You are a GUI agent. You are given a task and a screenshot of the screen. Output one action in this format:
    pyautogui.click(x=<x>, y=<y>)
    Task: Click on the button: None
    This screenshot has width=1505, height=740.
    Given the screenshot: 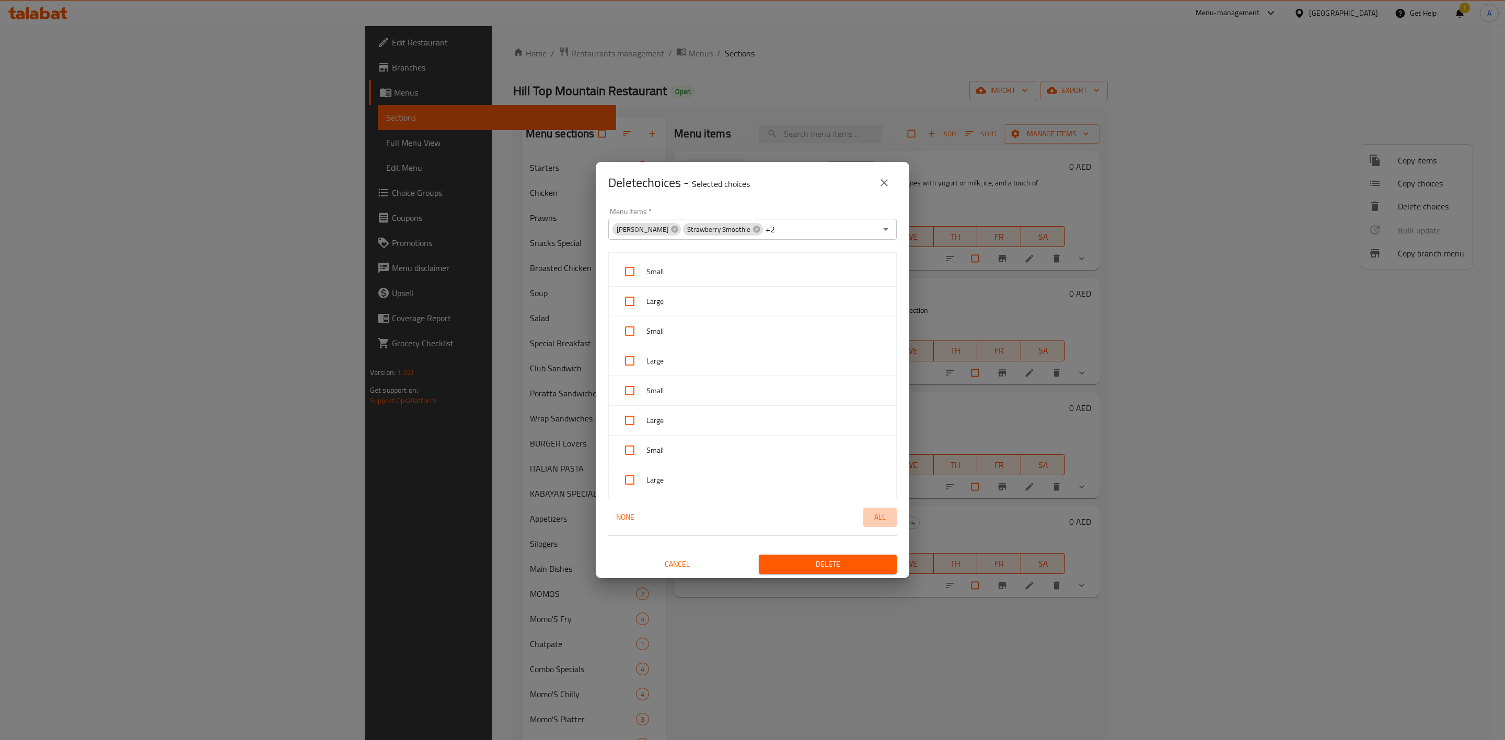 What is the action you would take?
    pyautogui.click(x=625, y=517)
    